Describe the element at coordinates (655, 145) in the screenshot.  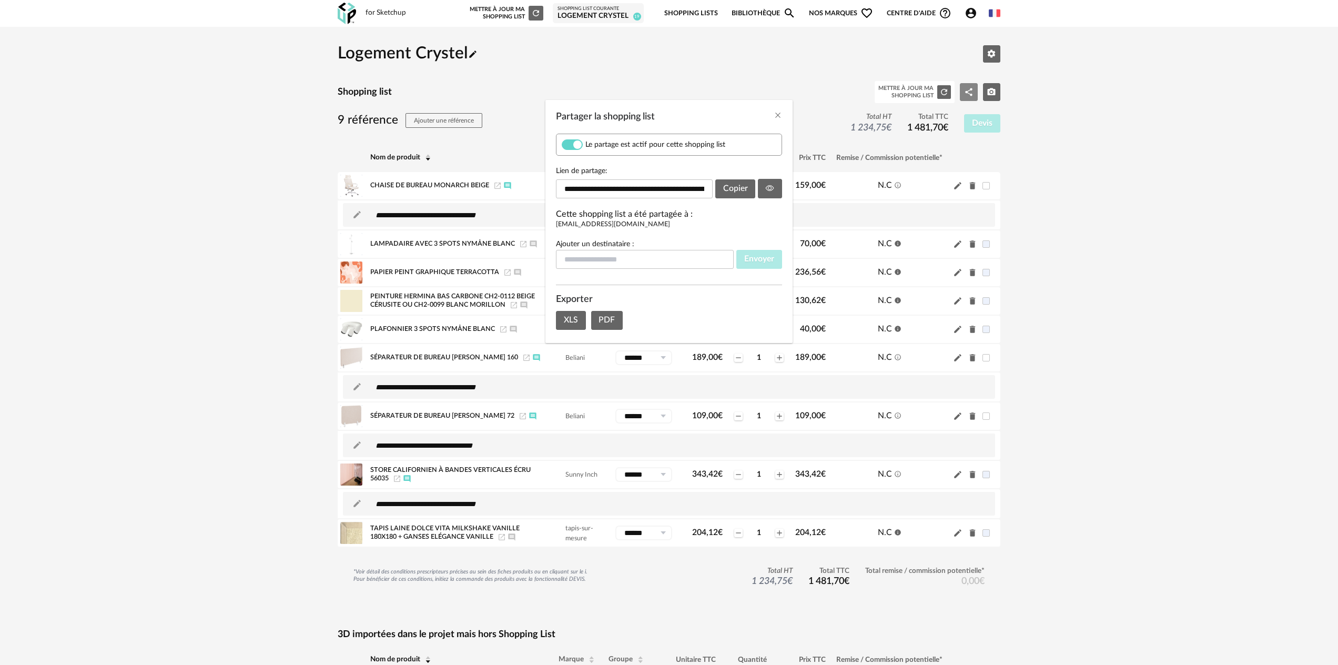
I see `span: Le partage est actif pour cette shopping list` at that location.